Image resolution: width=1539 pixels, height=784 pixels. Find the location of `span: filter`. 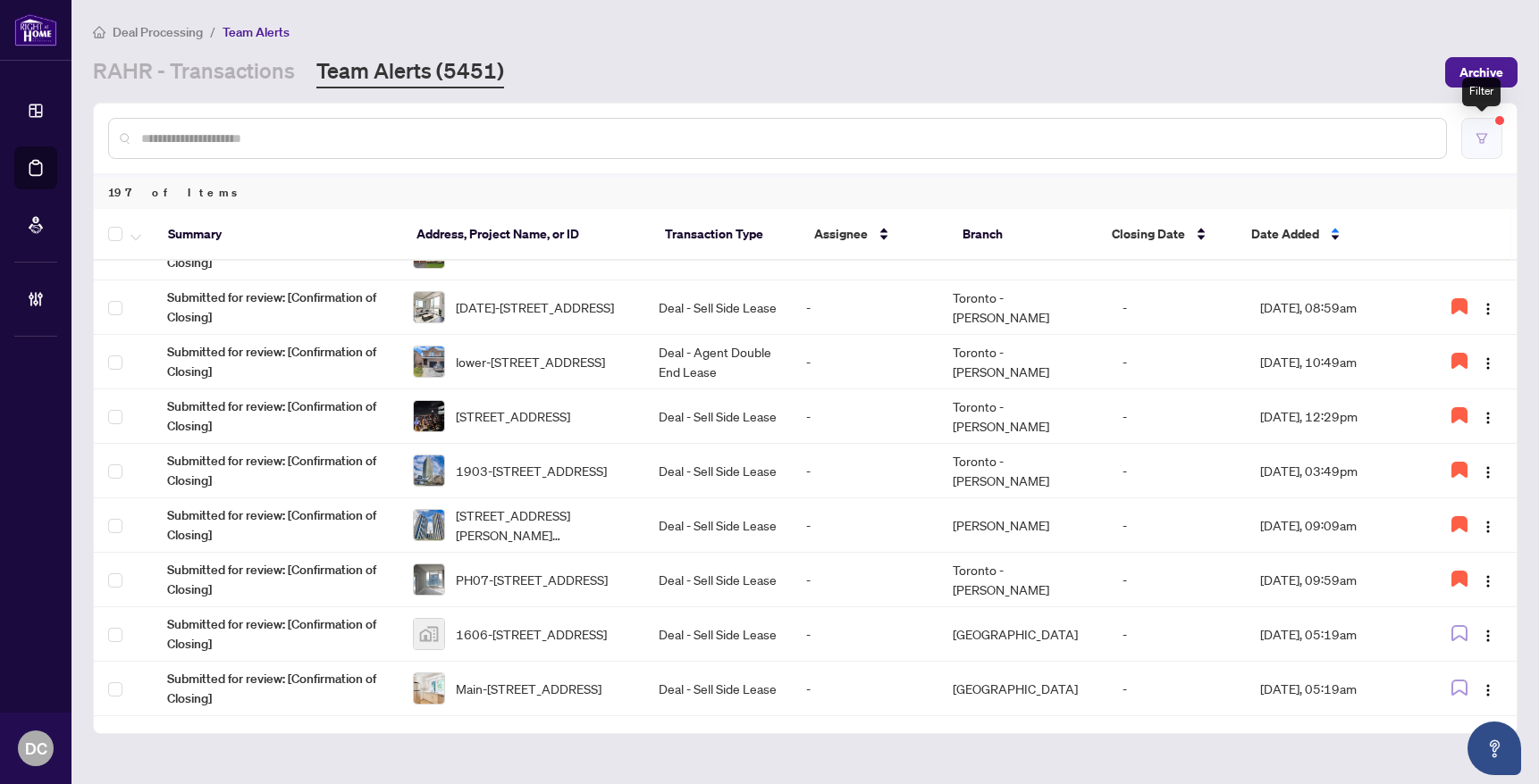

span: filter is located at coordinates (1482, 139).